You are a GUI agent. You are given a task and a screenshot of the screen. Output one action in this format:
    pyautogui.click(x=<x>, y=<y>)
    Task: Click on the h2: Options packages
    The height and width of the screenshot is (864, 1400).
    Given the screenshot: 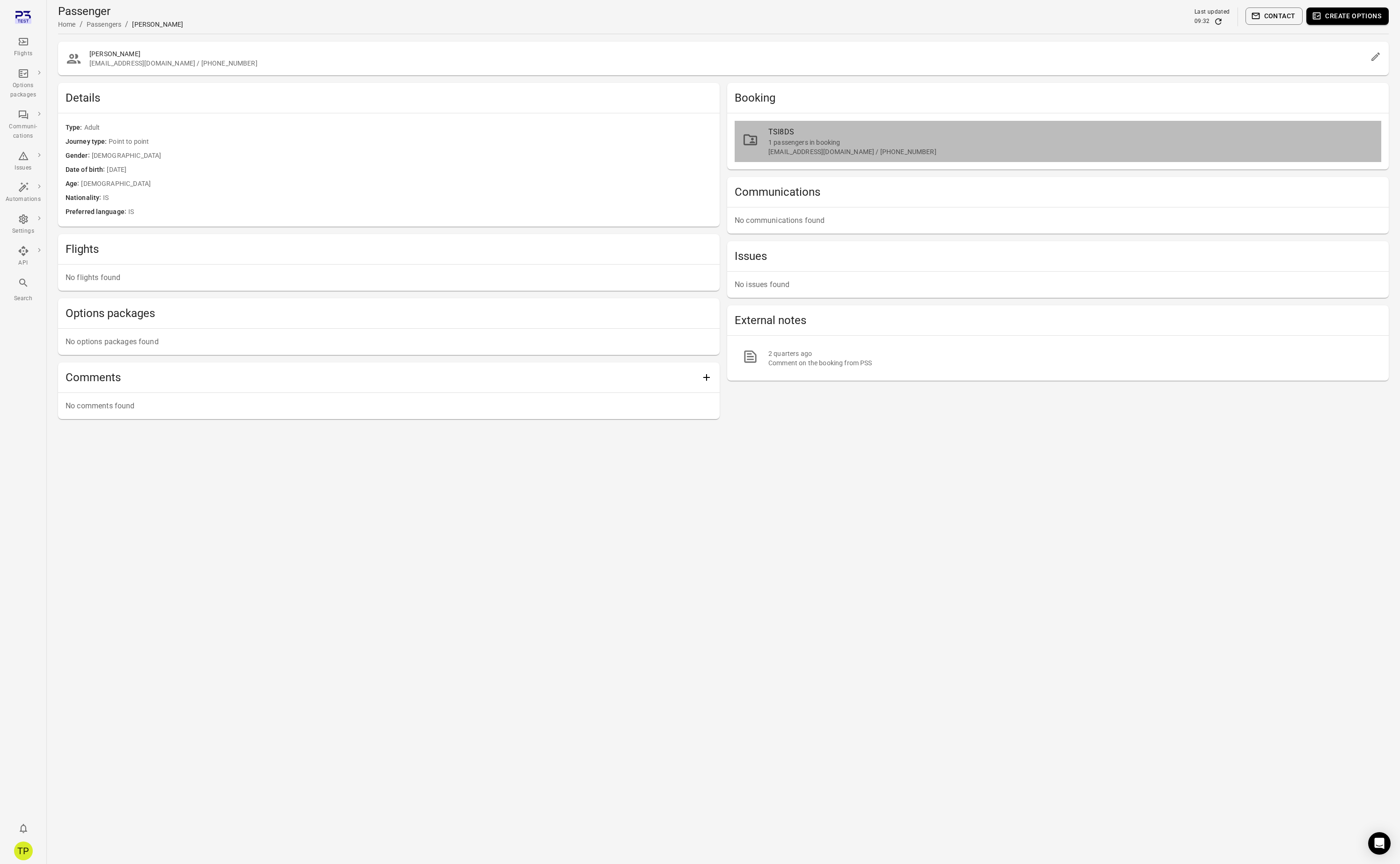 What is the action you would take?
    pyautogui.click(x=388, y=314)
    